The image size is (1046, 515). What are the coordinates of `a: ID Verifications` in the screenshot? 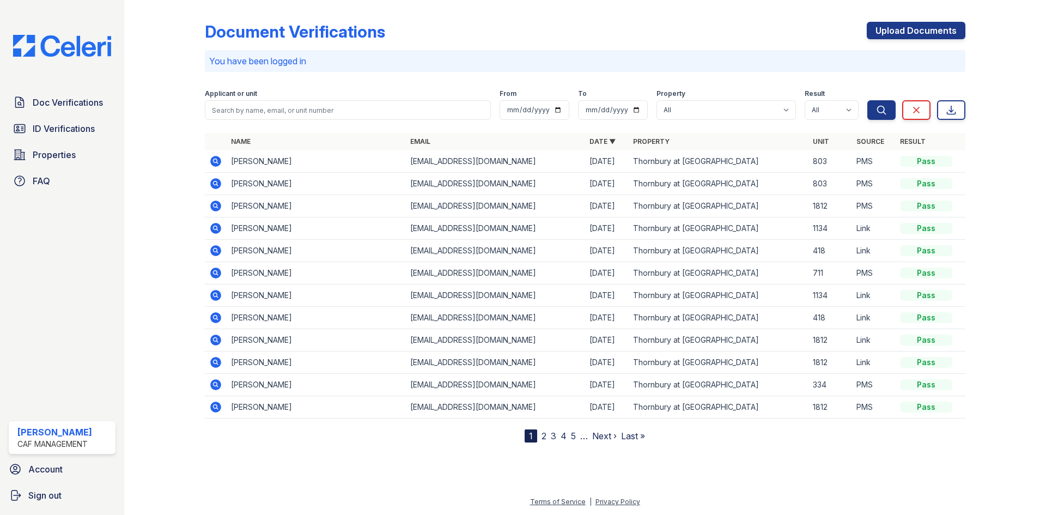 It's located at (62, 129).